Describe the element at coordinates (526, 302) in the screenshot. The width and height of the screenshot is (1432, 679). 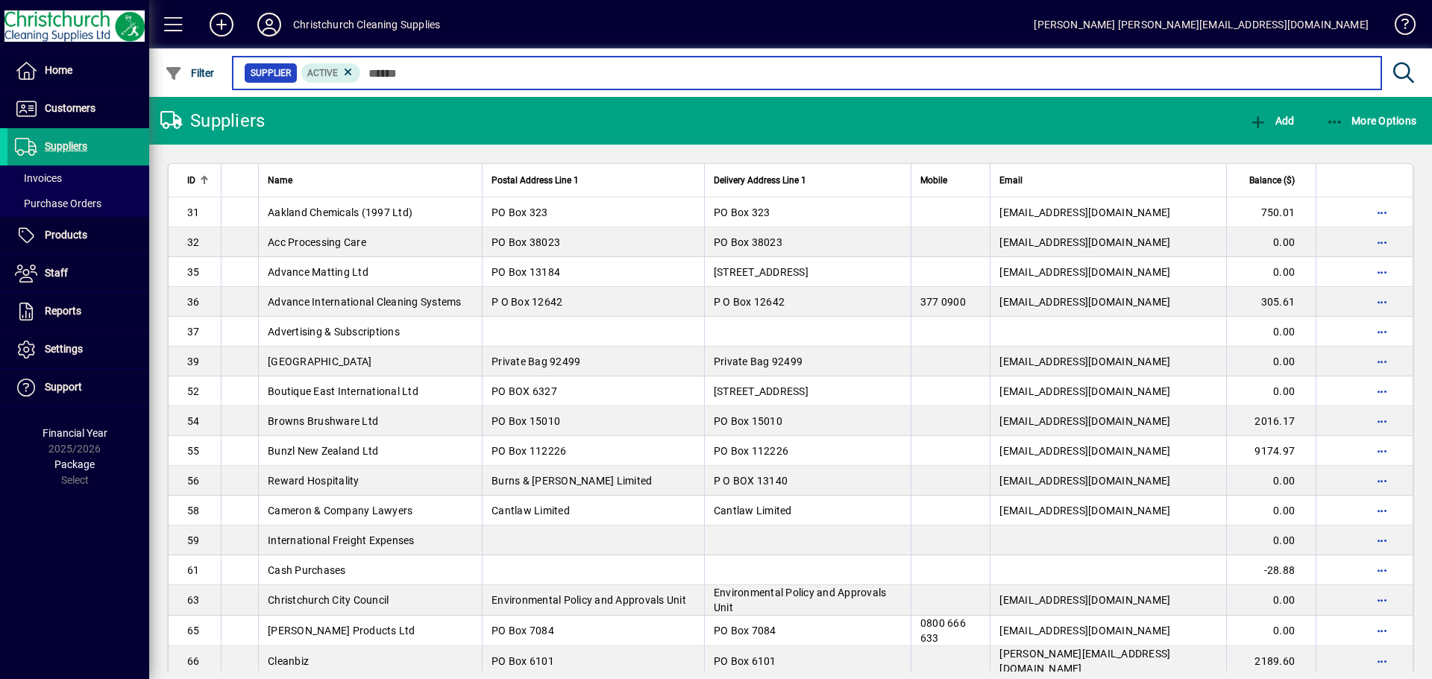
I see `span: P O Box 12642` at that location.